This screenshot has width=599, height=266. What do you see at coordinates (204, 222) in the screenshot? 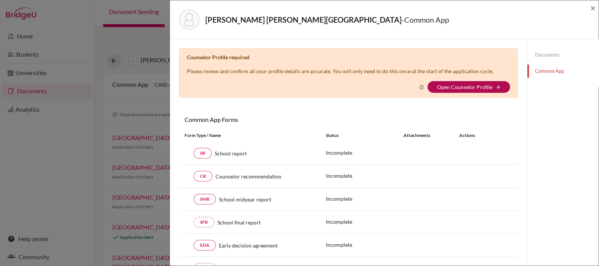
I see `a: SFR` at bounding box center [204, 222].